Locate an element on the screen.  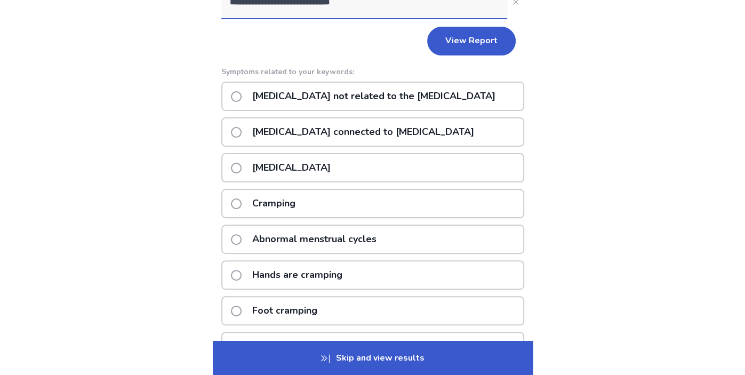
p: Abnormal menstrual cycles is located at coordinates (314, 239).